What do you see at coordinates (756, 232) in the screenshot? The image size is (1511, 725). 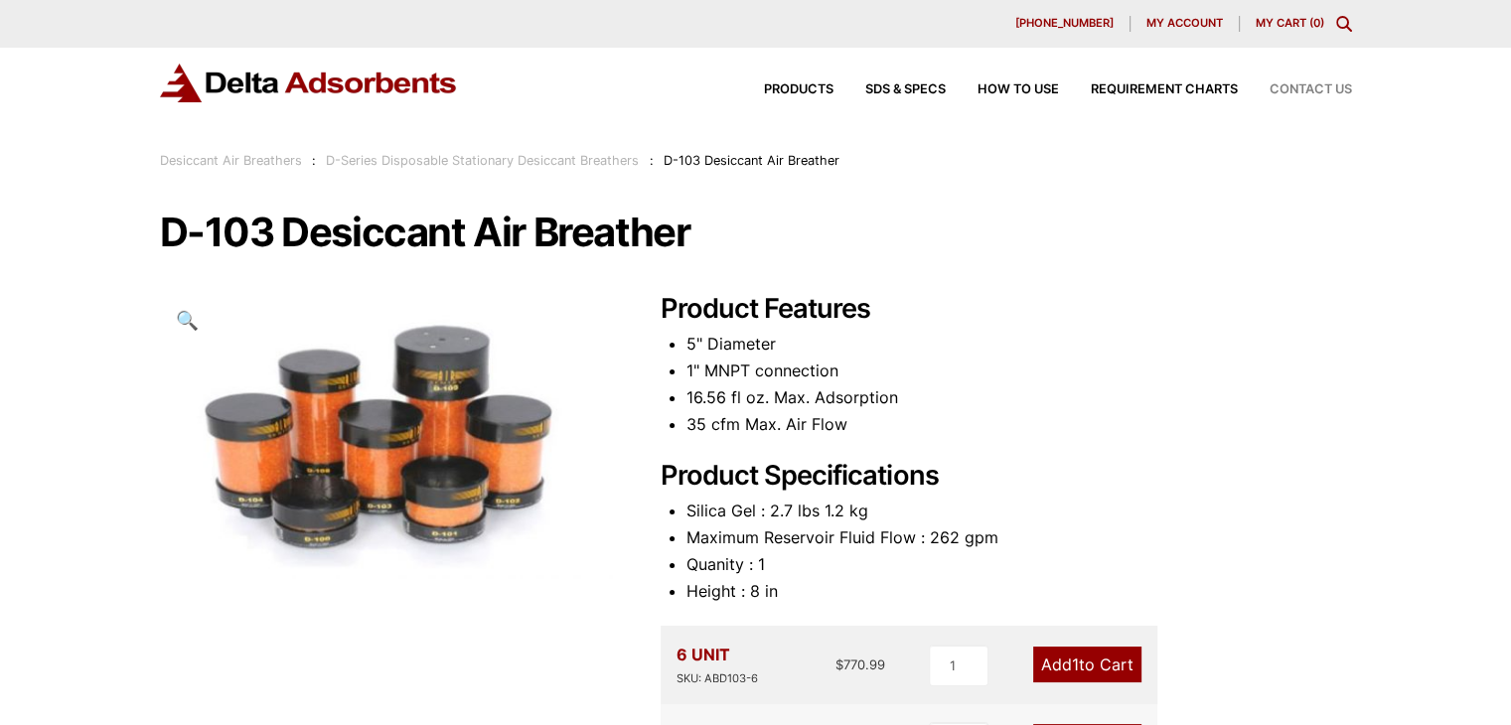 I see `h1: D-103 Desiccant Air Breather` at bounding box center [756, 232].